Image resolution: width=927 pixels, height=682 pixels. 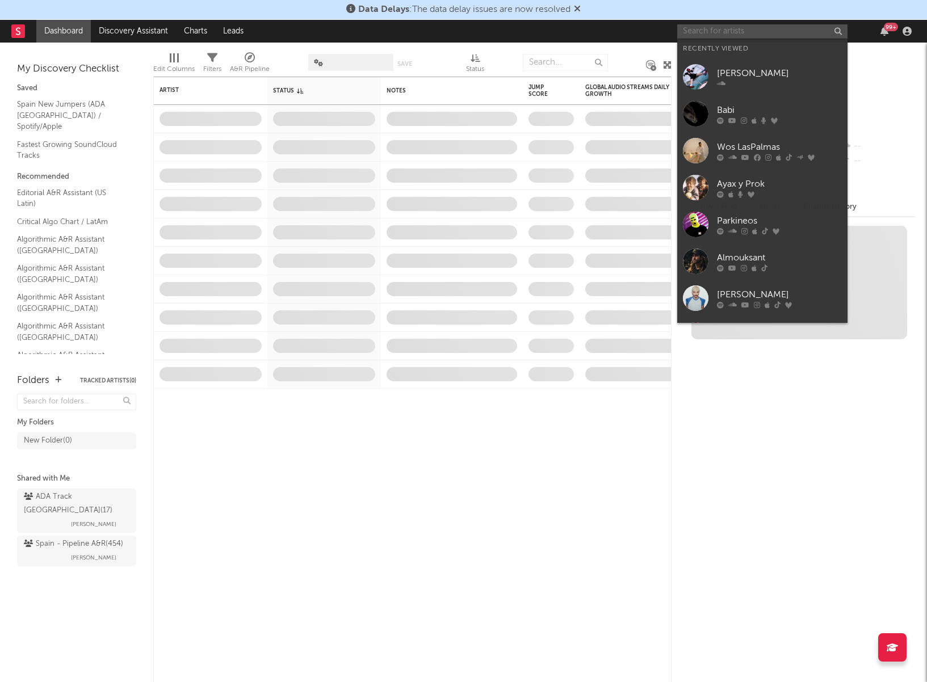 I want to click on a: Ayax y Prok, so click(x=763, y=187).